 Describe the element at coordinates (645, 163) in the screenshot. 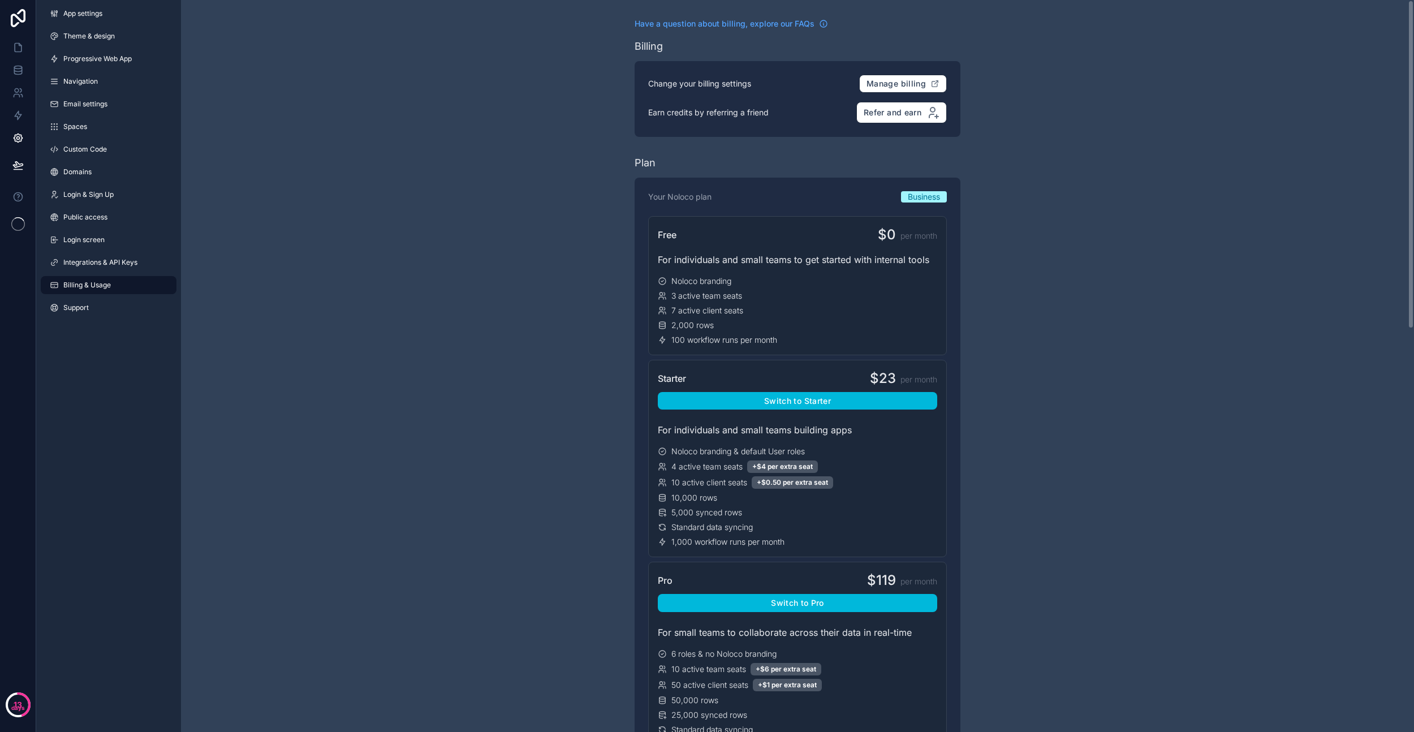

I see `div: Plan` at that location.